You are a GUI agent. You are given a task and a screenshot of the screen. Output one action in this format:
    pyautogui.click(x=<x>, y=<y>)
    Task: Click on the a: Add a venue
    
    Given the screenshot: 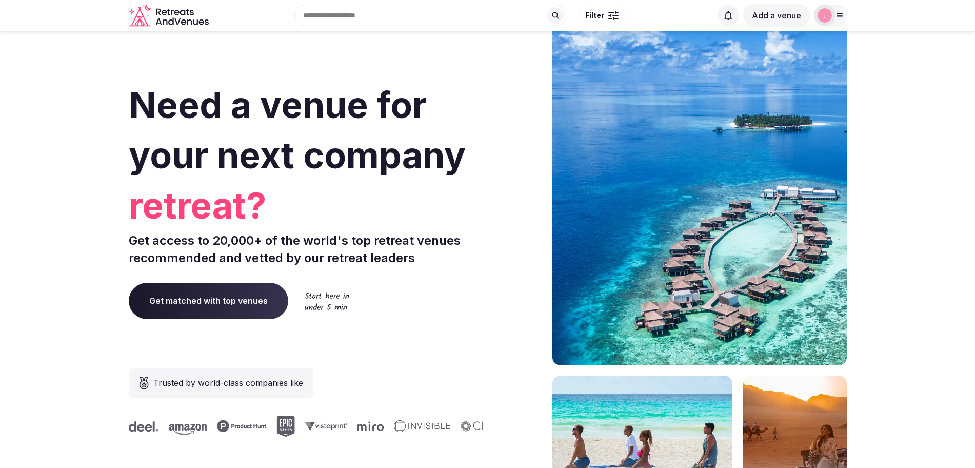 What is the action you would take?
    pyautogui.click(x=777, y=15)
    